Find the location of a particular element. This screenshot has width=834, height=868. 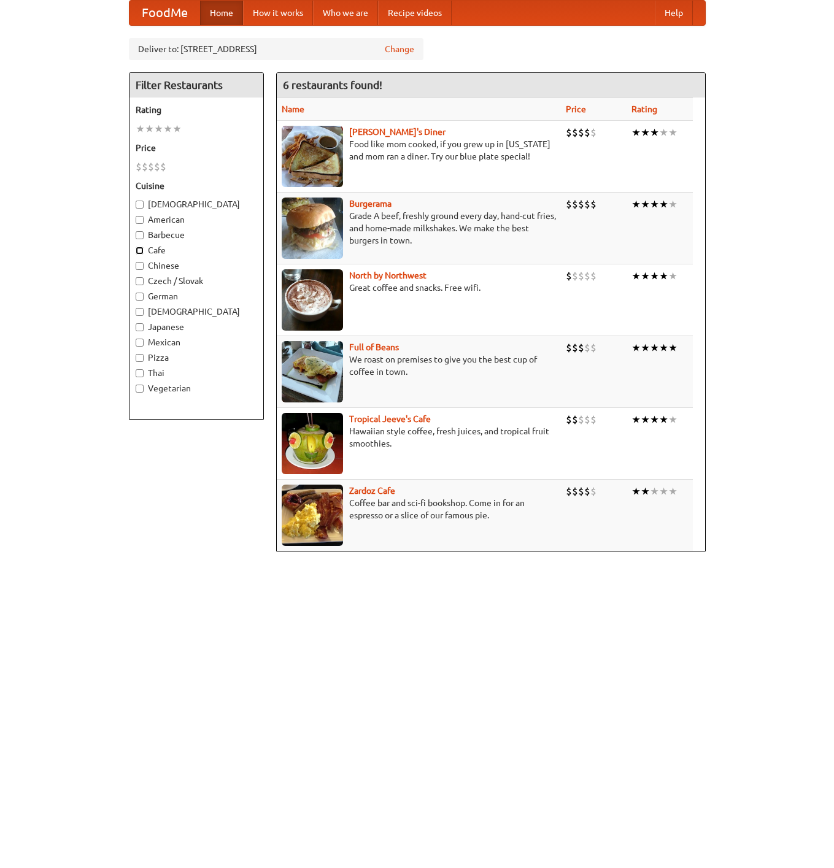

p: Hawaiian style coffee, fresh juices, and tropical fruit smoothies. is located at coordinates (418, 437).